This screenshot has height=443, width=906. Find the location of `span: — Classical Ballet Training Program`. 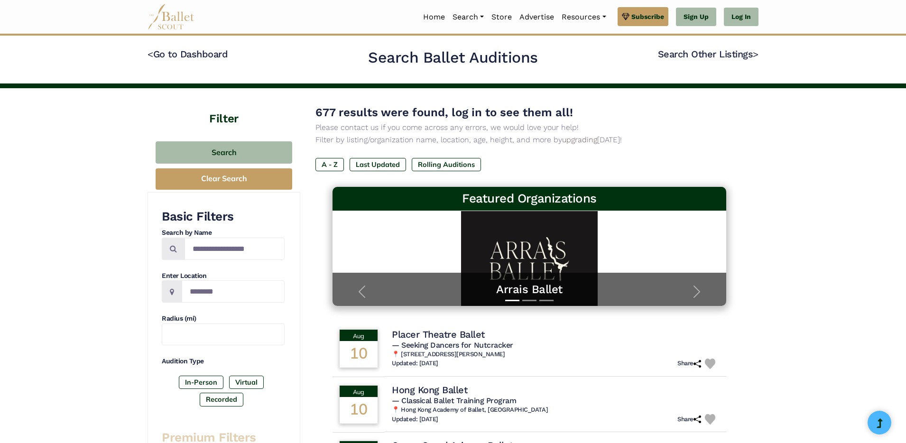

span: — Classical Ballet Training Program is located at coordinates (454, 400).